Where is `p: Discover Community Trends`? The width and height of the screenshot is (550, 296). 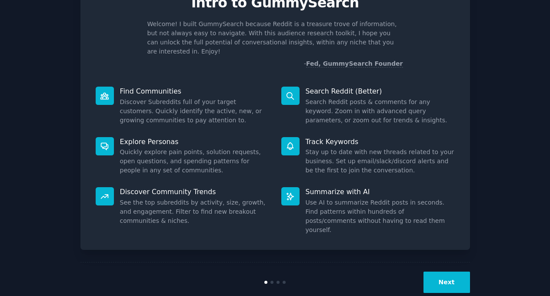 p: Discover Community Trends is located at coordinates (194, 191).